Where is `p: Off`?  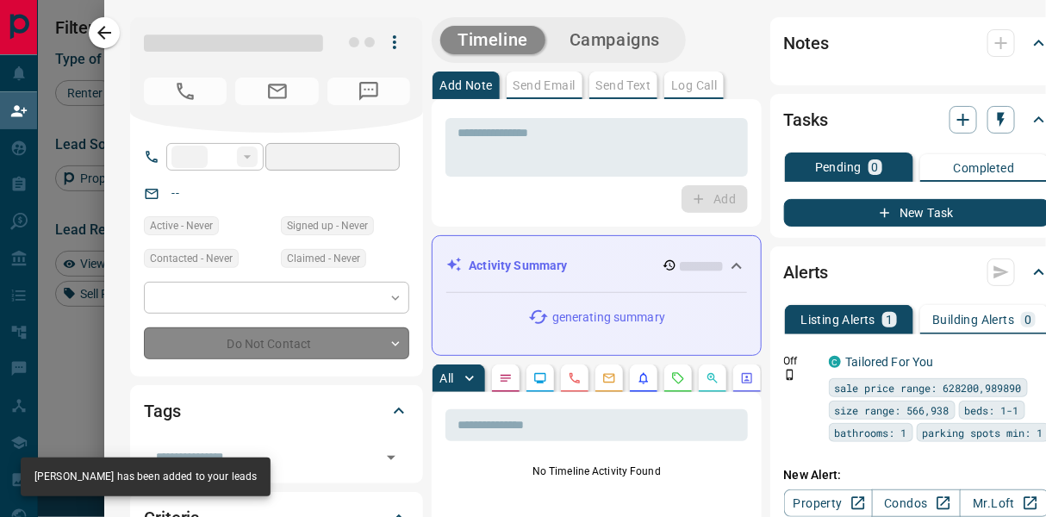
p: Off is located at coordinates (801, 361).